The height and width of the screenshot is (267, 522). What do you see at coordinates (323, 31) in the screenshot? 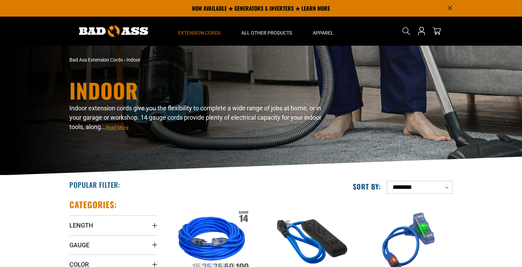
I see `summary: Apparel` at bounding box center [323, 31].